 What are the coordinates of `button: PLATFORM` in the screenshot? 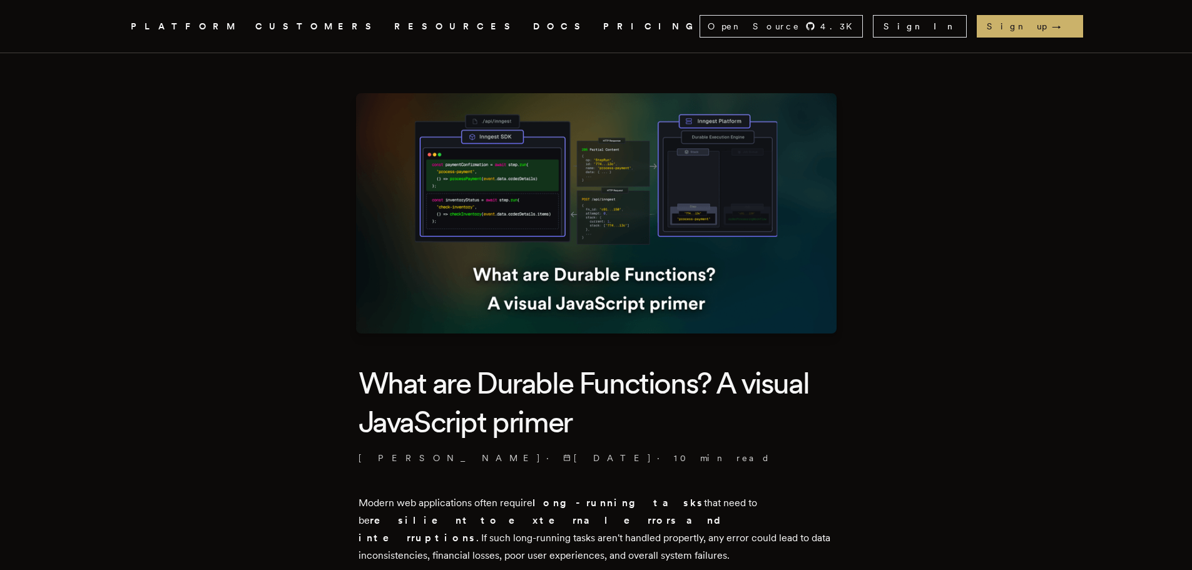 It's located at (185, 26).